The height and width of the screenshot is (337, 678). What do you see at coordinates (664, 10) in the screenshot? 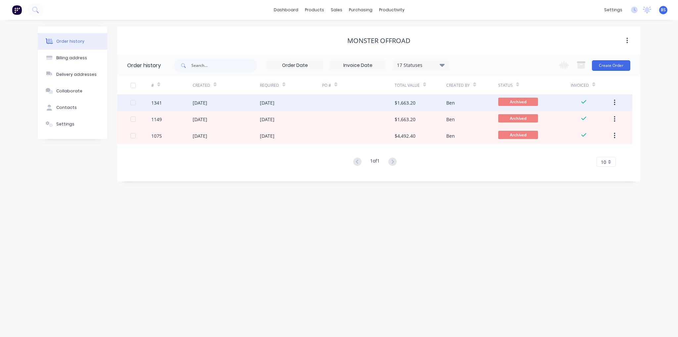
I see `span: BS` at bounding box center [664, 10].